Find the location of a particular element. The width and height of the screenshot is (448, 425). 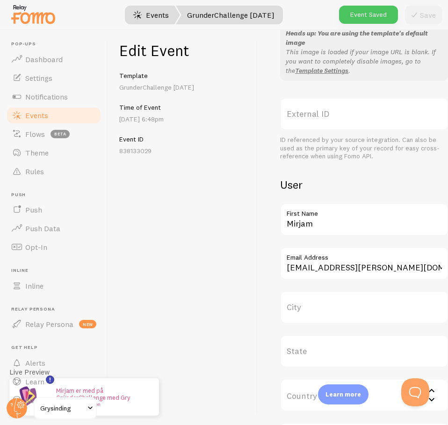

a: Events is located at coordinates (54, 115).